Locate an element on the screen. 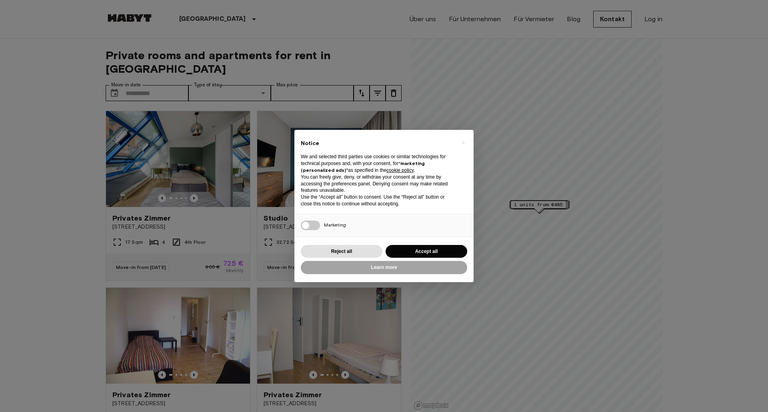 This screenshot has width=768, height=412. strong: “marketing (personalized ads)” is located at coordinates (363, 167).